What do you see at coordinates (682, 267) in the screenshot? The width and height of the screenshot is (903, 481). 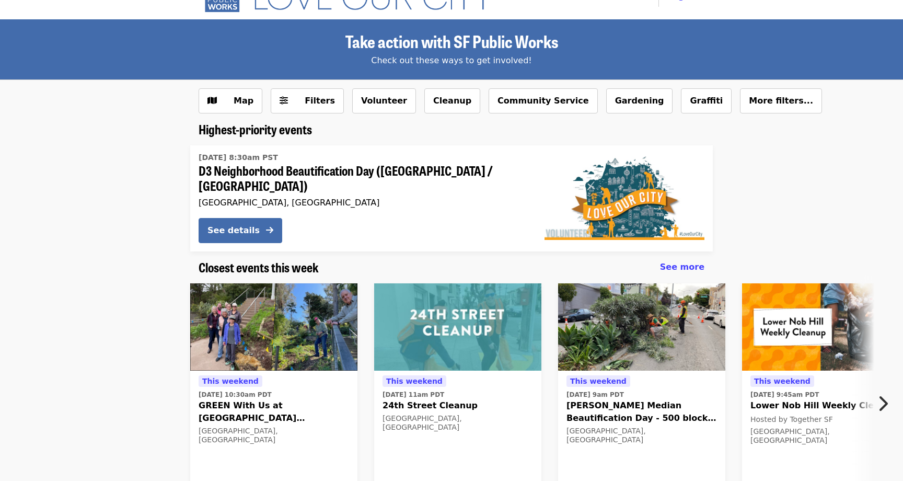 I see `a: See more` at bounding box center [682, 267].